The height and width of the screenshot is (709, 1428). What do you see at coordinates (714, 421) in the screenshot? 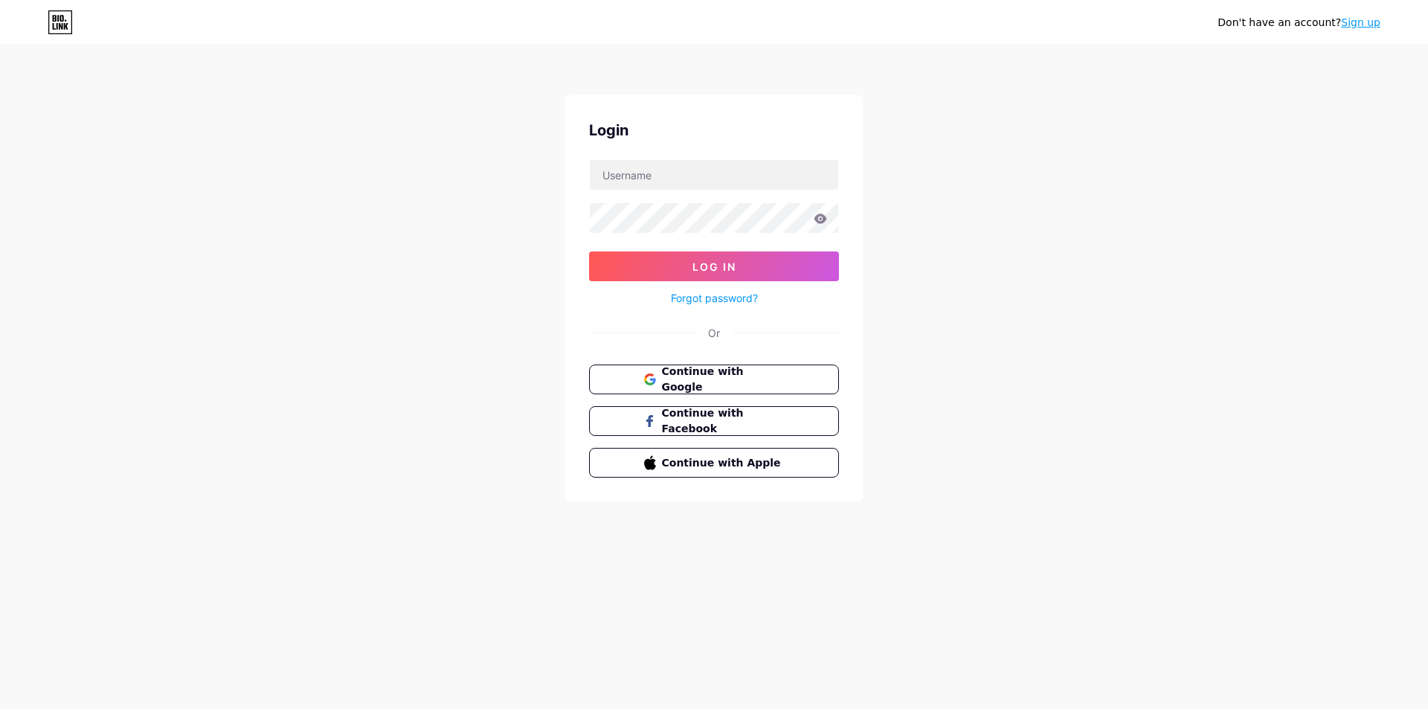
I see `button: Continue with Facebook` at bounding box center [714, 421].